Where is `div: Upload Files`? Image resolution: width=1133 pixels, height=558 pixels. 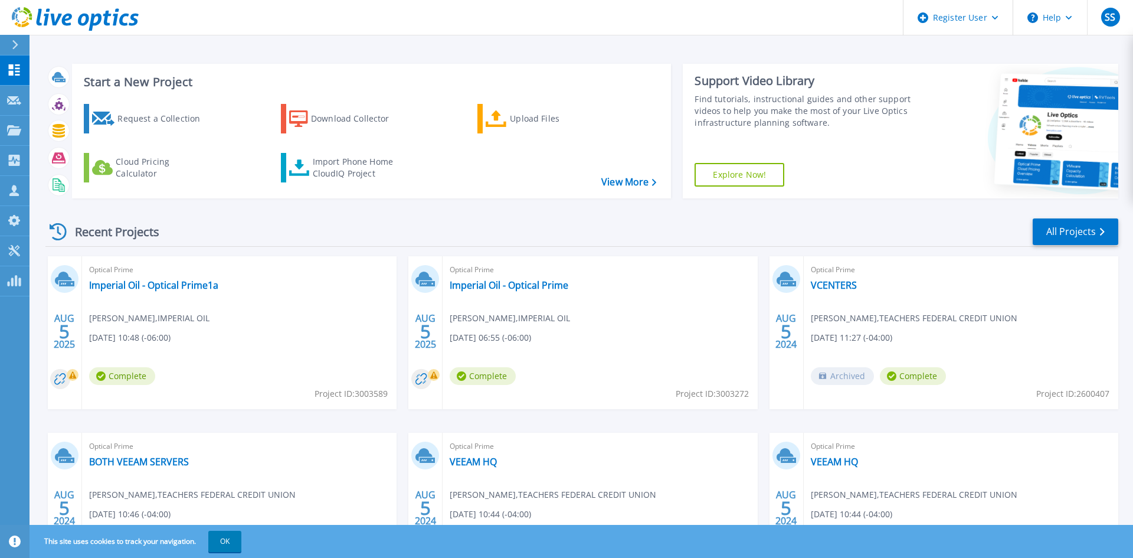 div: Upload Files is located at coordinates (557, 119).